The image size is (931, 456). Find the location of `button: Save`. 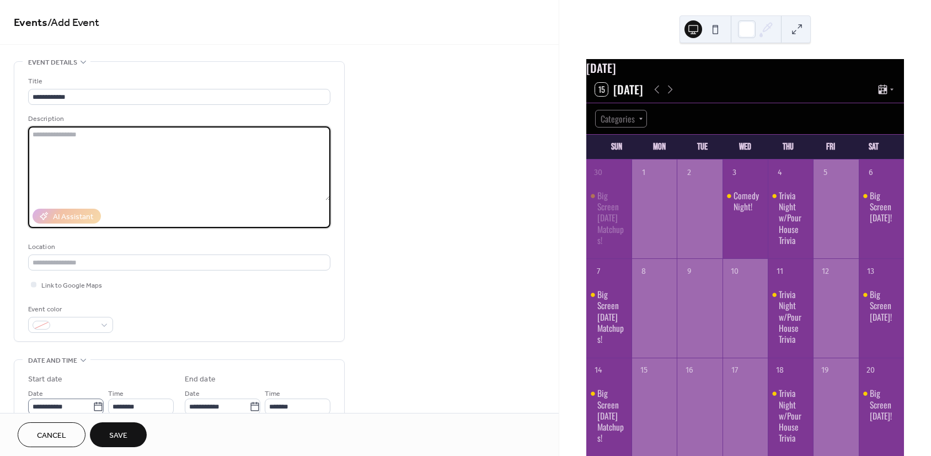

button: Save is located at coordinates (118, 434).